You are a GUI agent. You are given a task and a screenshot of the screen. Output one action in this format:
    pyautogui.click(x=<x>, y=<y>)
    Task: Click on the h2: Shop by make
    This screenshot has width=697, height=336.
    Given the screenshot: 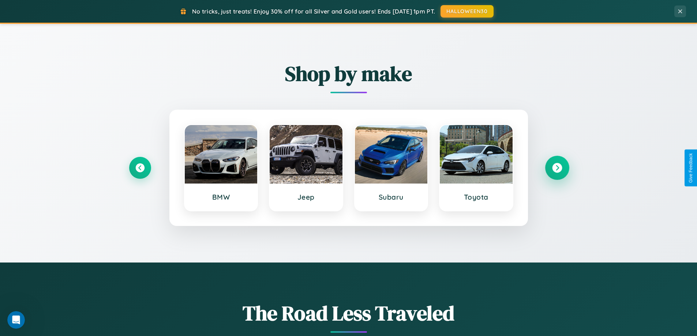 What is the action you would take?
    pyautogui.click(x=349, y=74)
    